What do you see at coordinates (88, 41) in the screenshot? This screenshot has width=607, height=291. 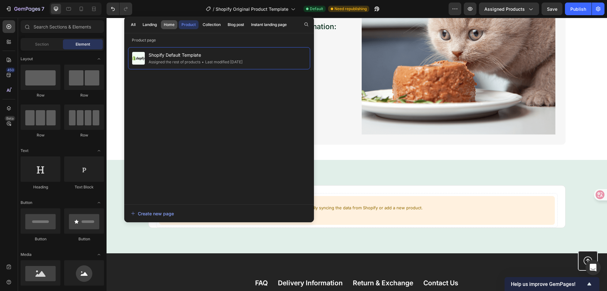 I see `p: Chicken Liver: 35% Chicken Meat: 20% Carrots: 15% Water: 25% Vegetable Oil: 3% Minerals & Vitamin...` at bounding box center [88, 41].